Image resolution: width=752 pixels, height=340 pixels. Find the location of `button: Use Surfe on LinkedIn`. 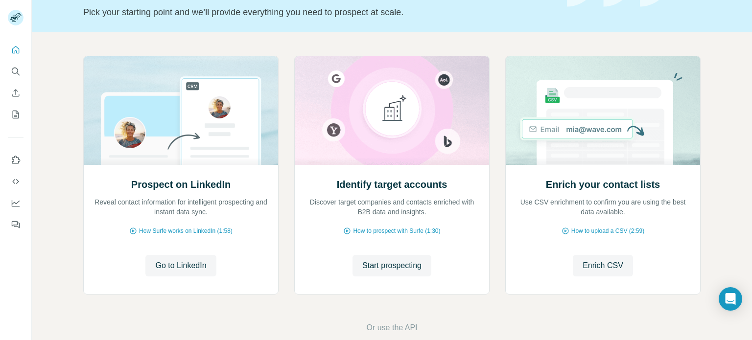

button: Use Surfe on LinkedIn is located at coordinates (16, 160).